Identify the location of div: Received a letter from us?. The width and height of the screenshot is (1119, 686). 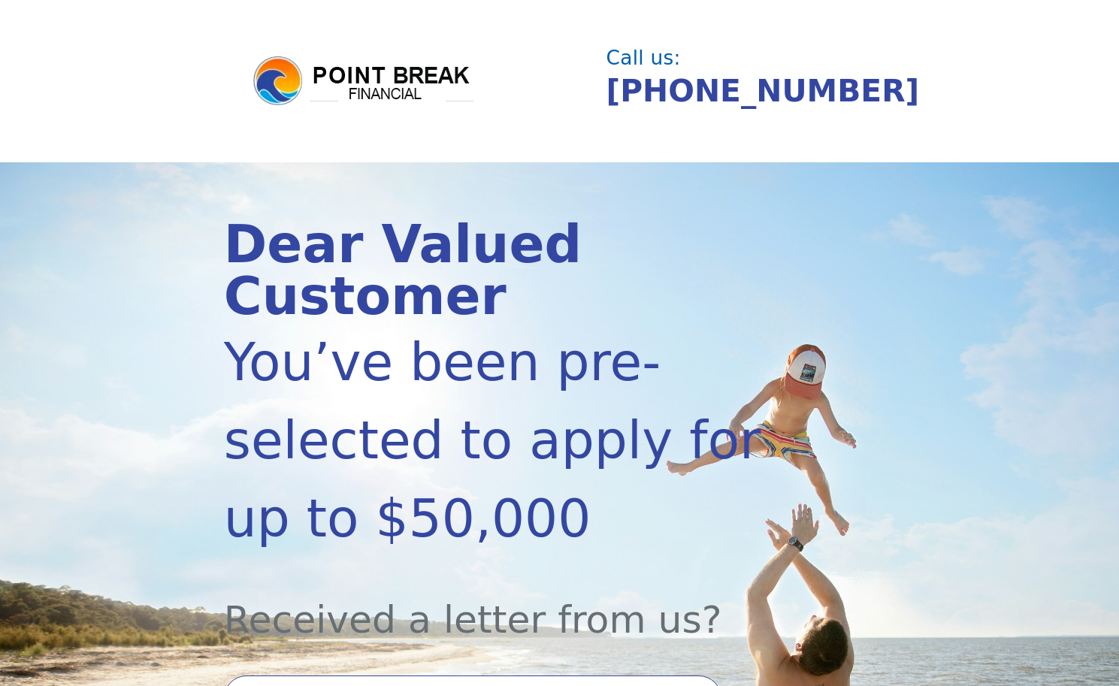
(509, 603).